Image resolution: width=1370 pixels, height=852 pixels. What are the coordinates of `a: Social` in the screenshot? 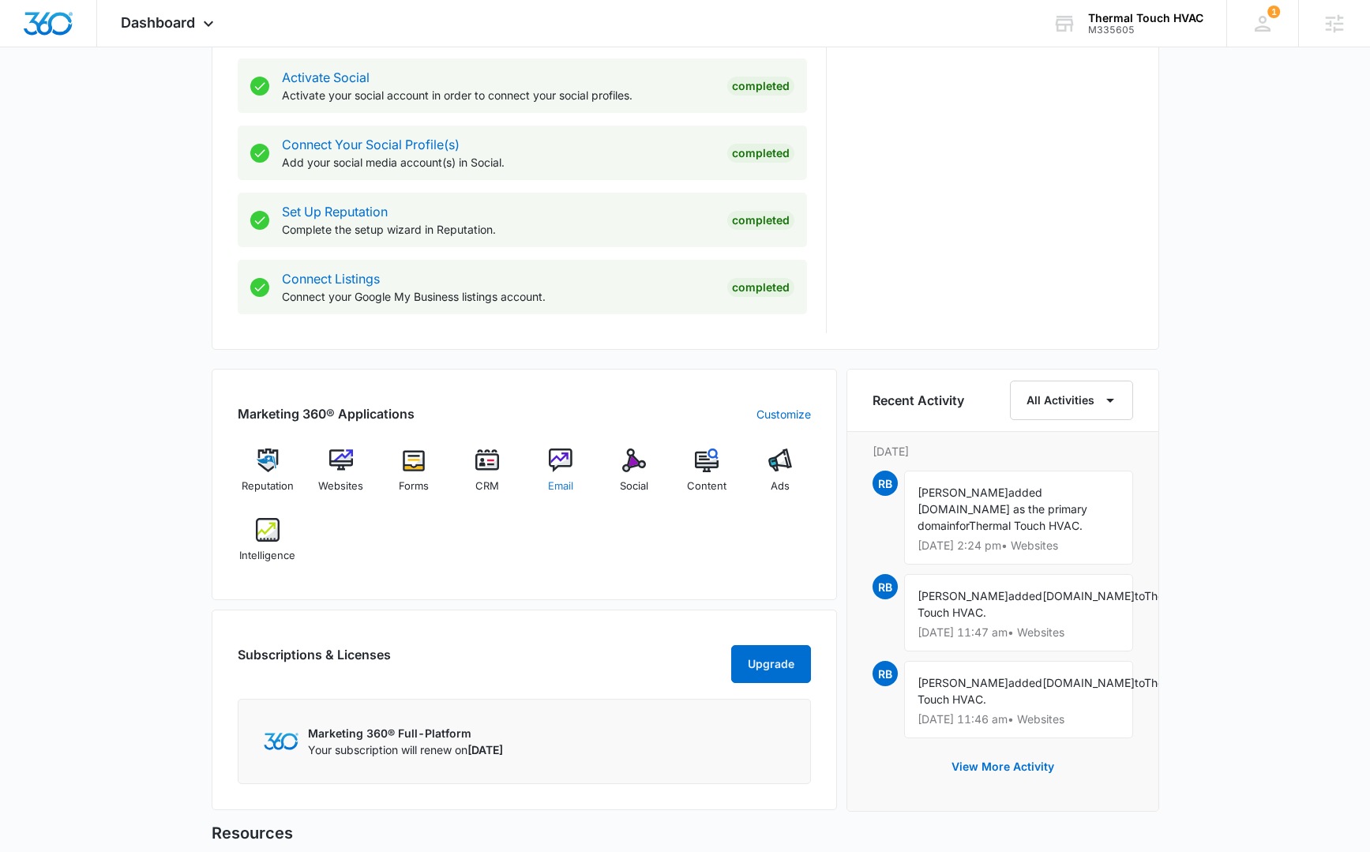 It's located at (633, 477).